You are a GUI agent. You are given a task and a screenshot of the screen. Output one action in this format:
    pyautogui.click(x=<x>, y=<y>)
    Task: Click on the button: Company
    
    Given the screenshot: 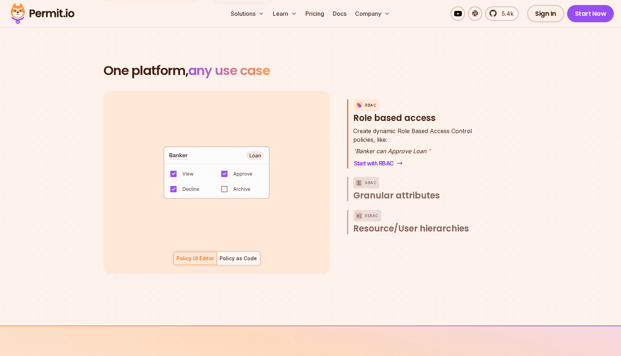 What is the action you would take?
    pyautogui.click(x=372, y=14)
    